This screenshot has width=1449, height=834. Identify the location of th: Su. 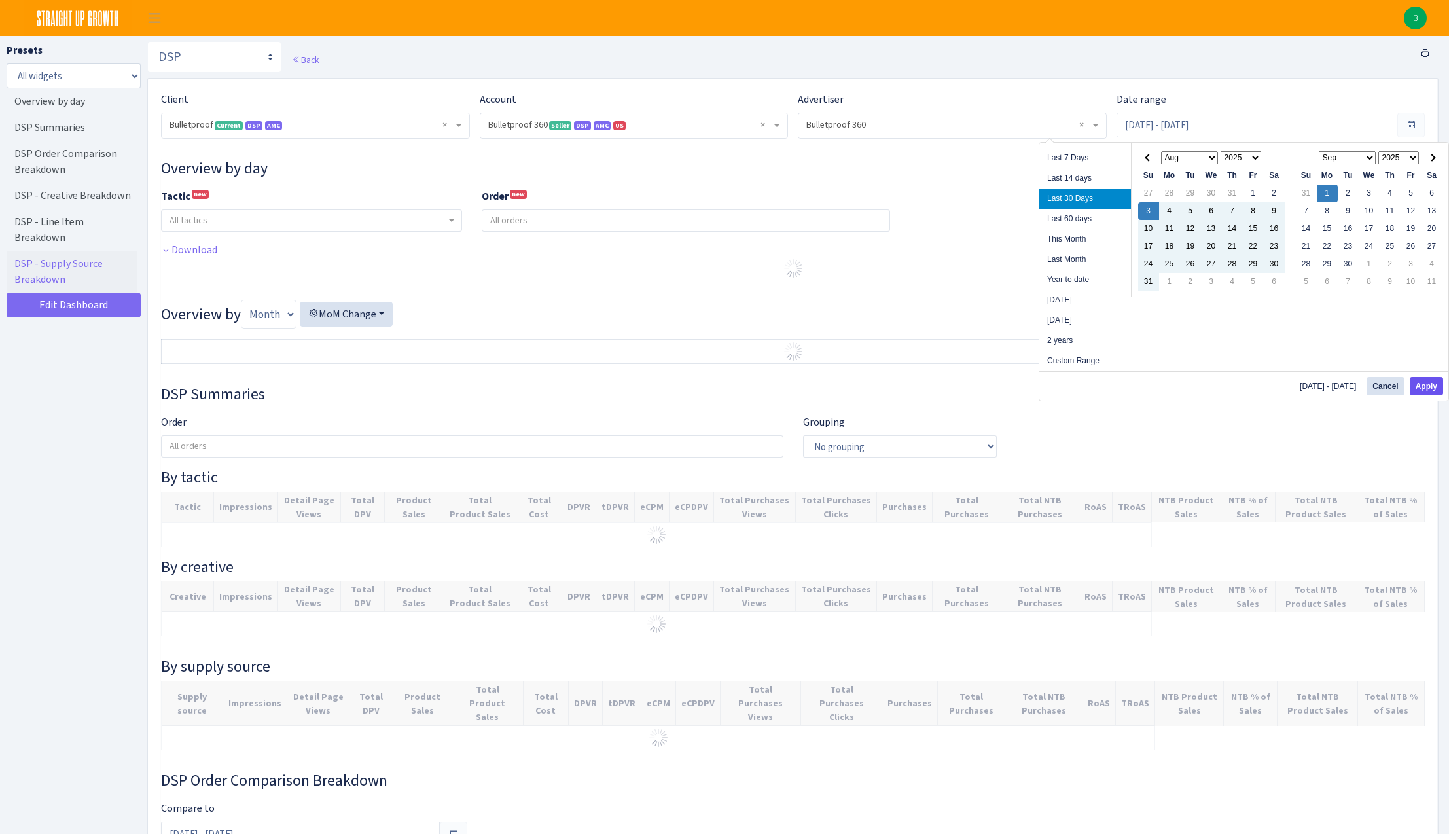
(1306, 175).